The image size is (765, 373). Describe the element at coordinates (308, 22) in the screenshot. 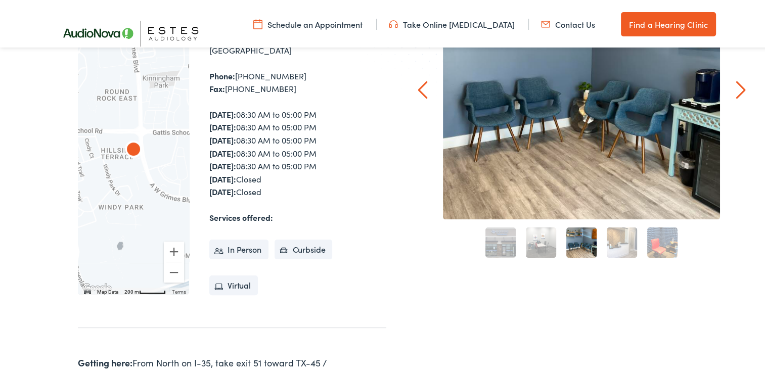

I see `a: Schedule an Appointment` at that location.